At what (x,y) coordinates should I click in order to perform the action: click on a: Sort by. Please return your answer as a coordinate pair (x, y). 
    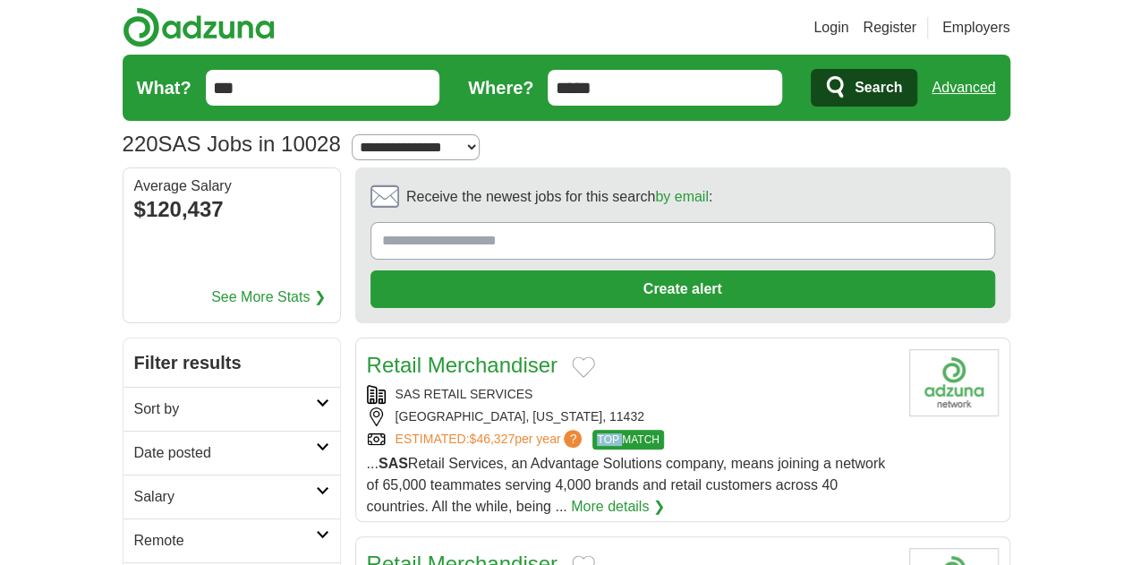
    Looking at the image, I should click on (232, 408).